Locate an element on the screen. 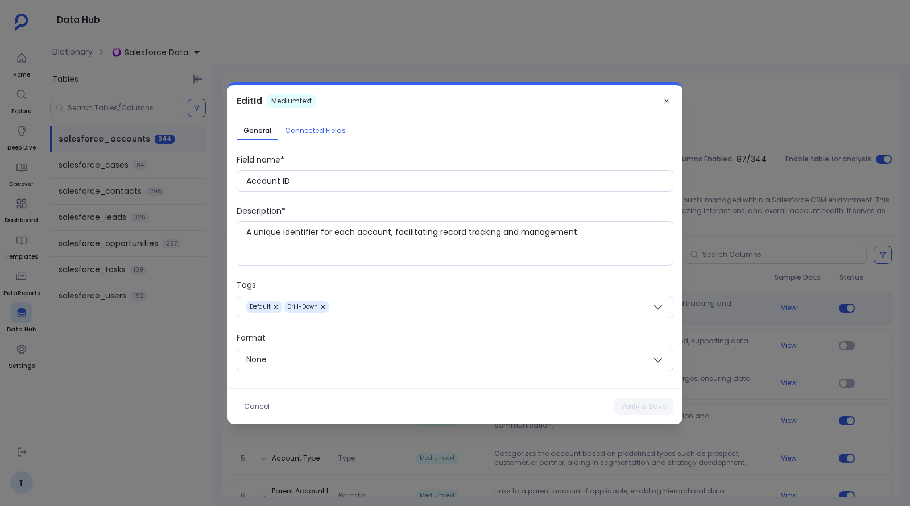 Image resolution: width=910 pixels, height=506 pixels. span: Drill-Down is located at coordinates (302, 307).